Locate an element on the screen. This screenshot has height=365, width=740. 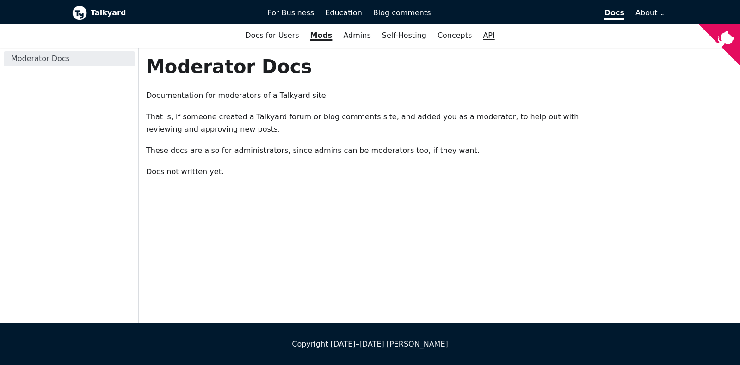
span: Education is located at coordinates (343, 12).